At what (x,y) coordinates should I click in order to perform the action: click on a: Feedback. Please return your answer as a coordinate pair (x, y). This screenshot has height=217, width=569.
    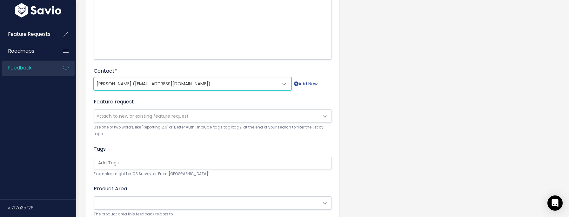
    Looking at the image, I should click on (27, 68).